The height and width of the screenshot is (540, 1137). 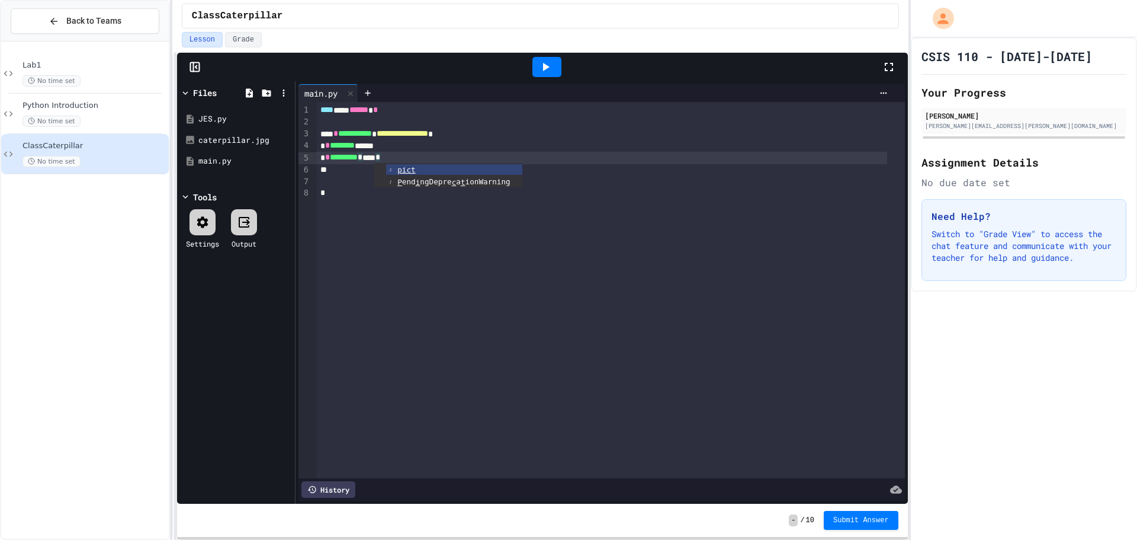 What do you see at coordinates (205, 92) in the screenshot?
I see `div: Files` at bounding box center [205, 92].